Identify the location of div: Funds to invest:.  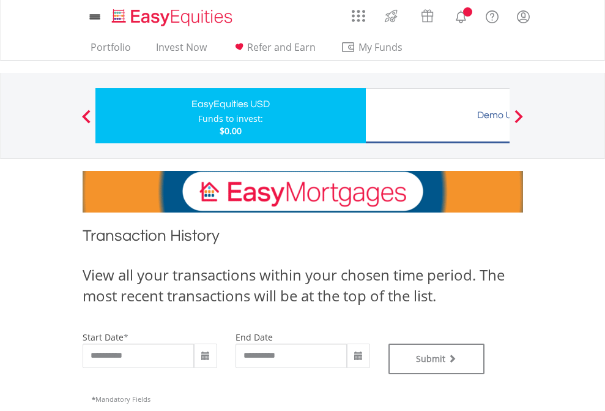
(231, 119).